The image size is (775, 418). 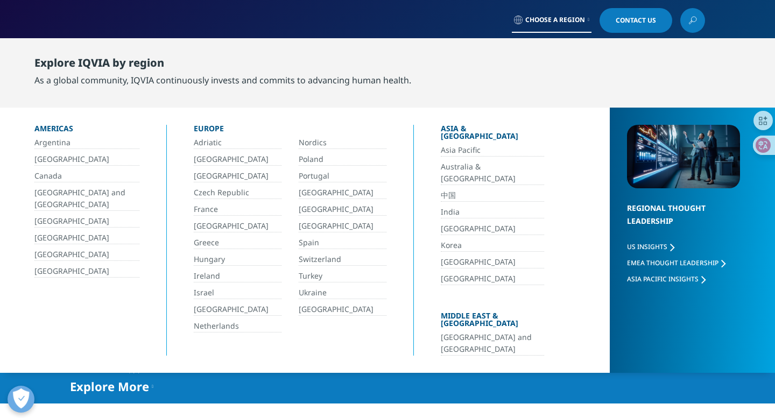 What do you see at coordinates (237, 326) in the screenshot?
I see `a: Netherlands` at bounding box center [237, 326].